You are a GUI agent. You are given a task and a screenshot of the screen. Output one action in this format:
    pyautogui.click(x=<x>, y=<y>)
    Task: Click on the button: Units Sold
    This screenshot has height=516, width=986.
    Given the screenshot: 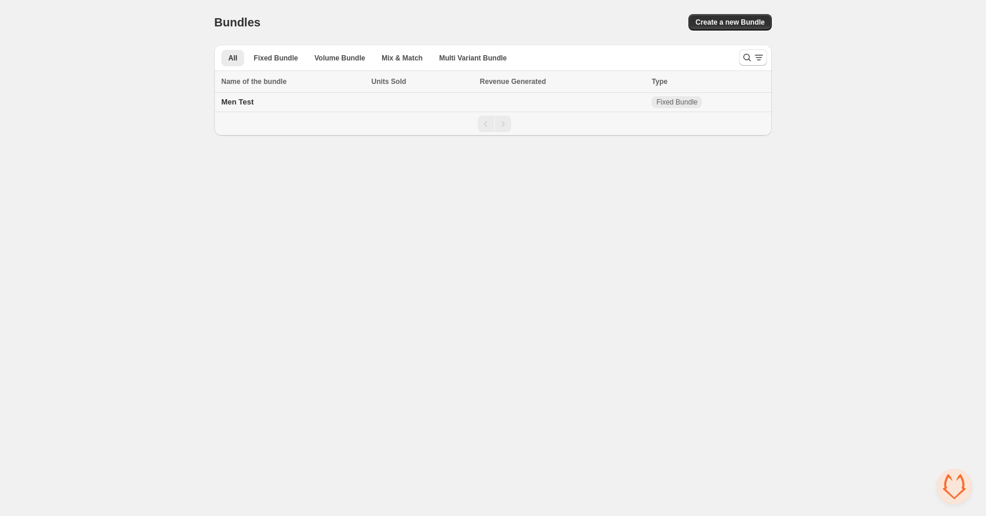 What is the action you would take?
    pyautogui.click(x=394, y=82)
    